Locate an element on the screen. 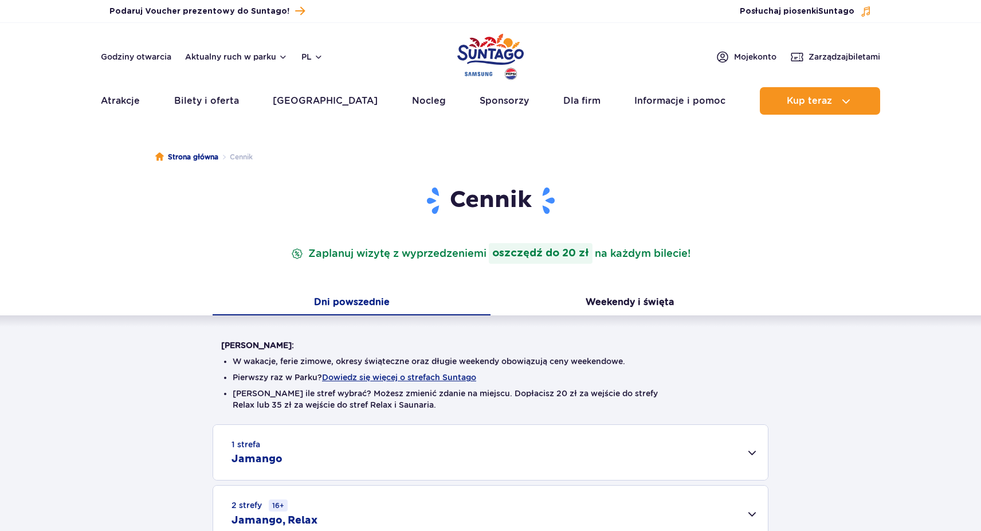  button: Posłuchaj piosenkiSuntago is located at coordinates (806, 11).